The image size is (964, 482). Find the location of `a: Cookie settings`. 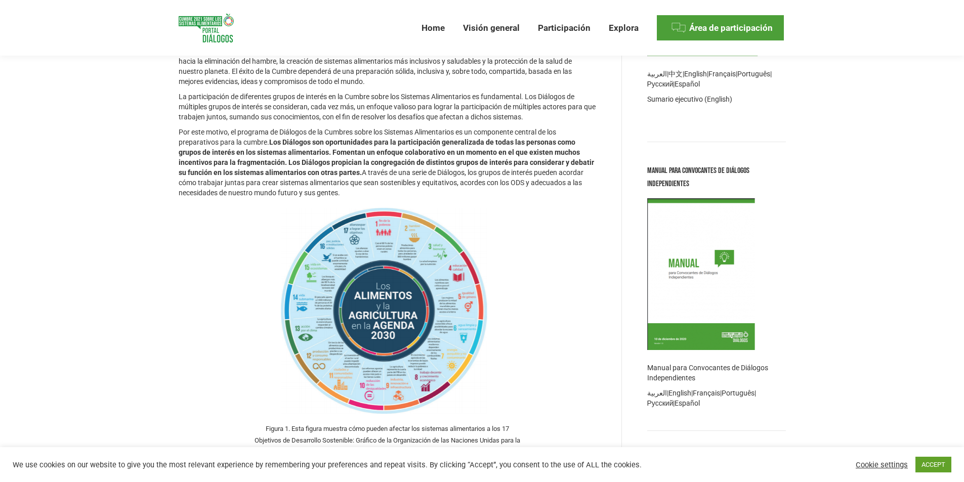

a: Cookie settings is located at coordinates (882, 465).